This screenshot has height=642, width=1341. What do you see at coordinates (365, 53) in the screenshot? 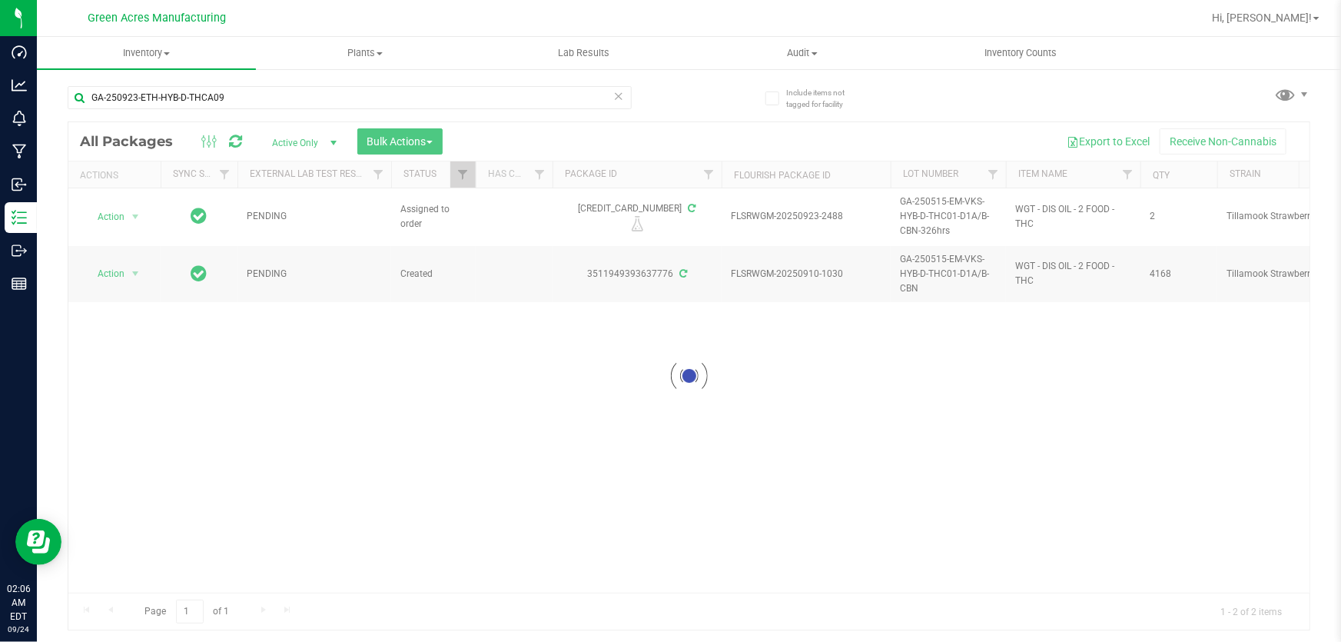
I see `a: Plants` at bounding box center [365, 53].